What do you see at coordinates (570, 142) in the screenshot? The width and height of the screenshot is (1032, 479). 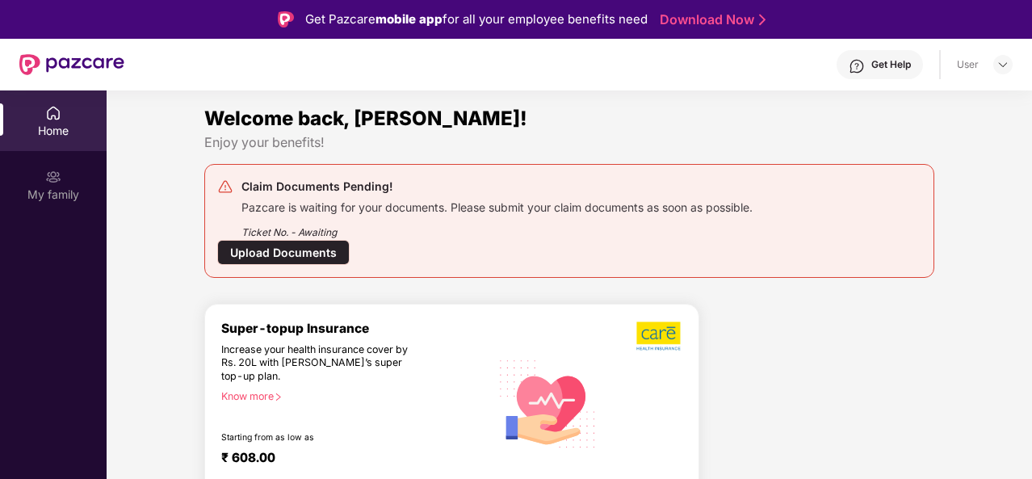 I see `div: Enjoy your benefits!` at bounding box center [570, 142].